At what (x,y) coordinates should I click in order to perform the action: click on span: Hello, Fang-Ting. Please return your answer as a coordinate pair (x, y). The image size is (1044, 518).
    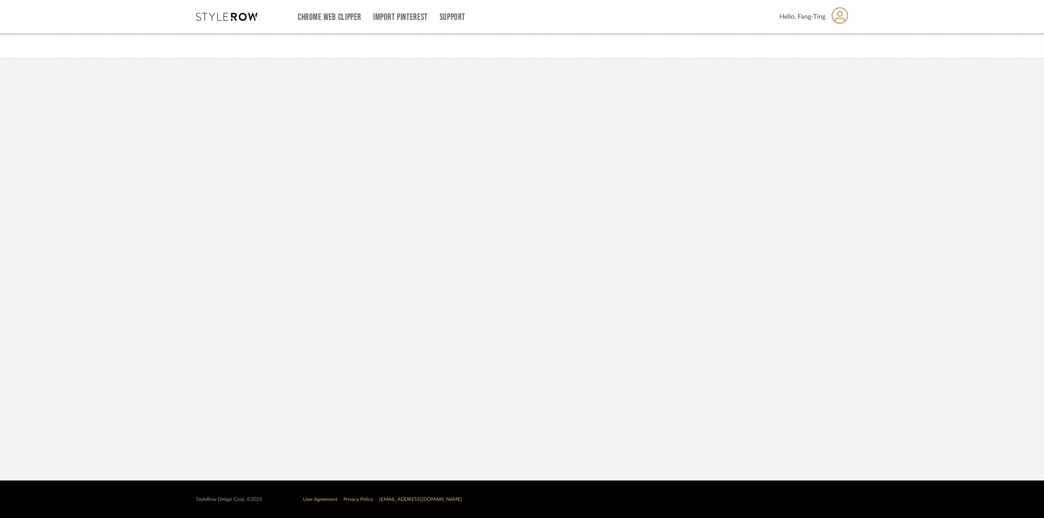
    Looking at the image, I should click on (802, 17).